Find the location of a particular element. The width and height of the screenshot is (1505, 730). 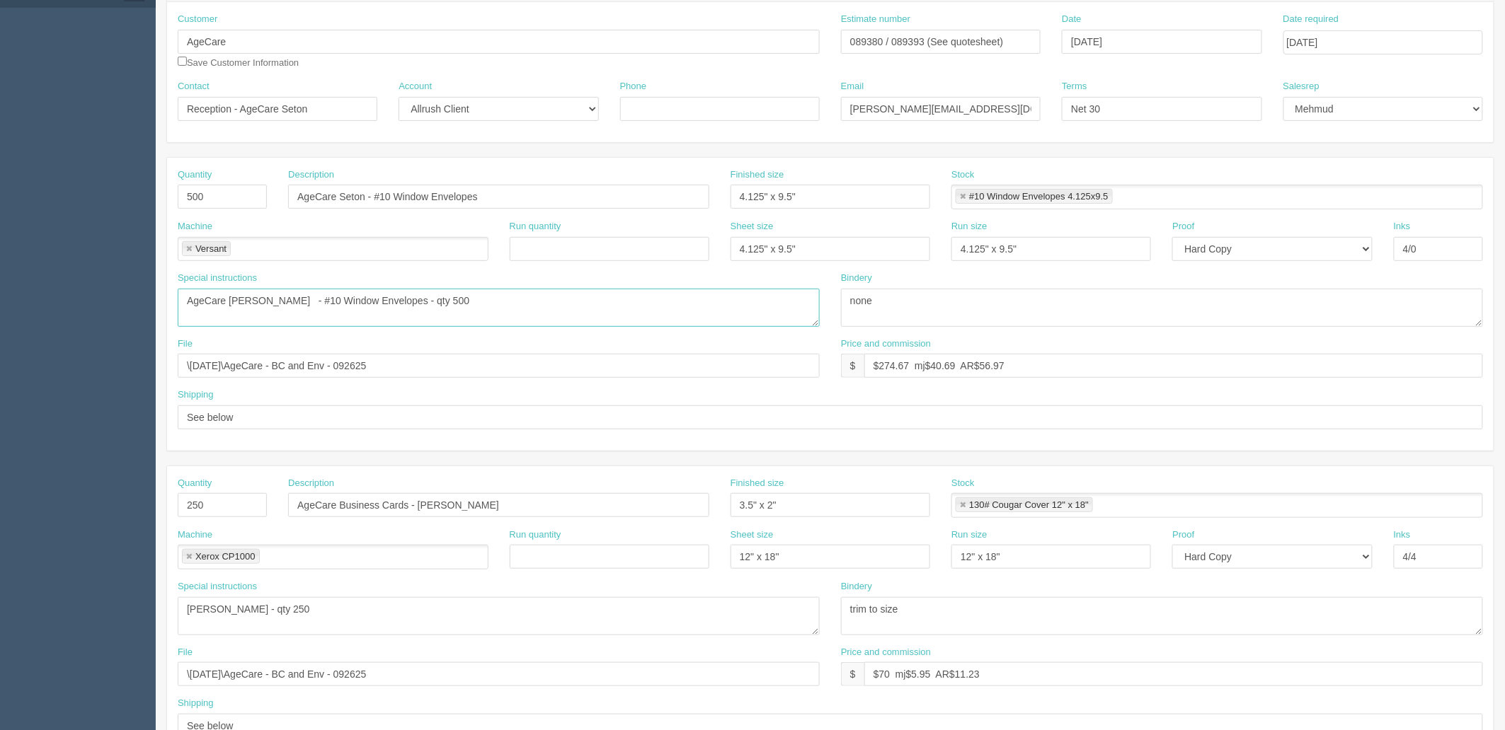

label: Email is located at coordinates (852, 86).